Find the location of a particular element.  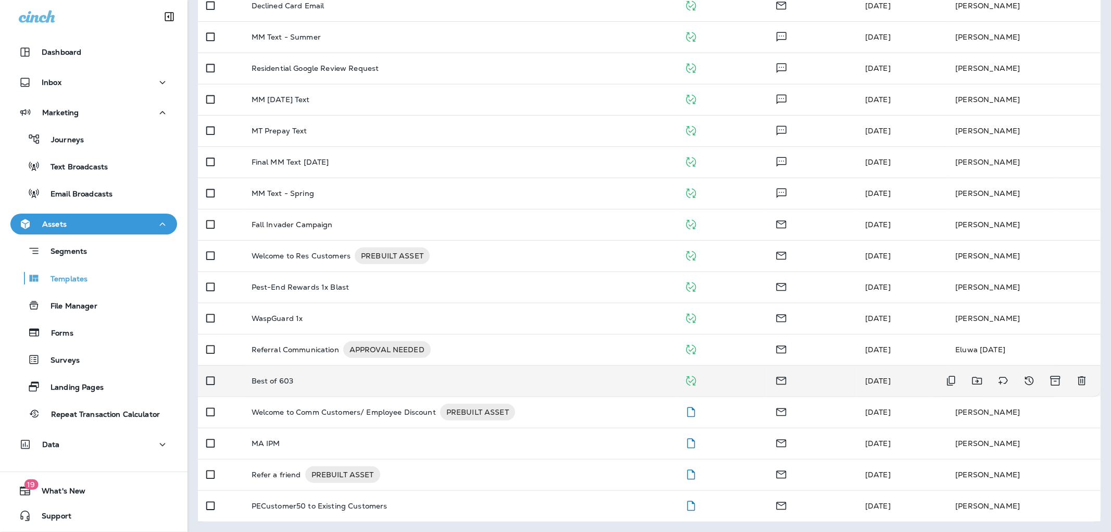

p: Welcome to Res Customers is located at coordinates (301, 256).